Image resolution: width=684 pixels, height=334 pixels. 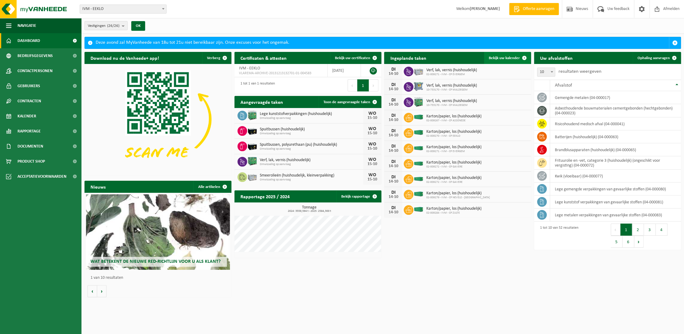 What do you see at coordinates (615, 137) in the screenshot?
I see `td: batterijen (huishoudelijk) (04-000063)` at bounding box center [615, 137].